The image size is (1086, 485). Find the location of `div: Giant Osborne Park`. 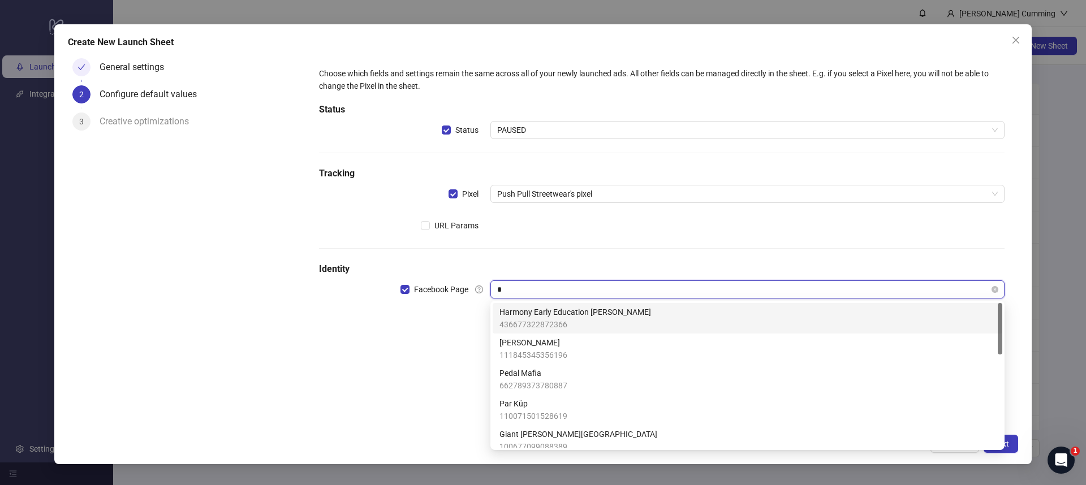

div: Giant Osborne Park is located at coordinates (747, 440).